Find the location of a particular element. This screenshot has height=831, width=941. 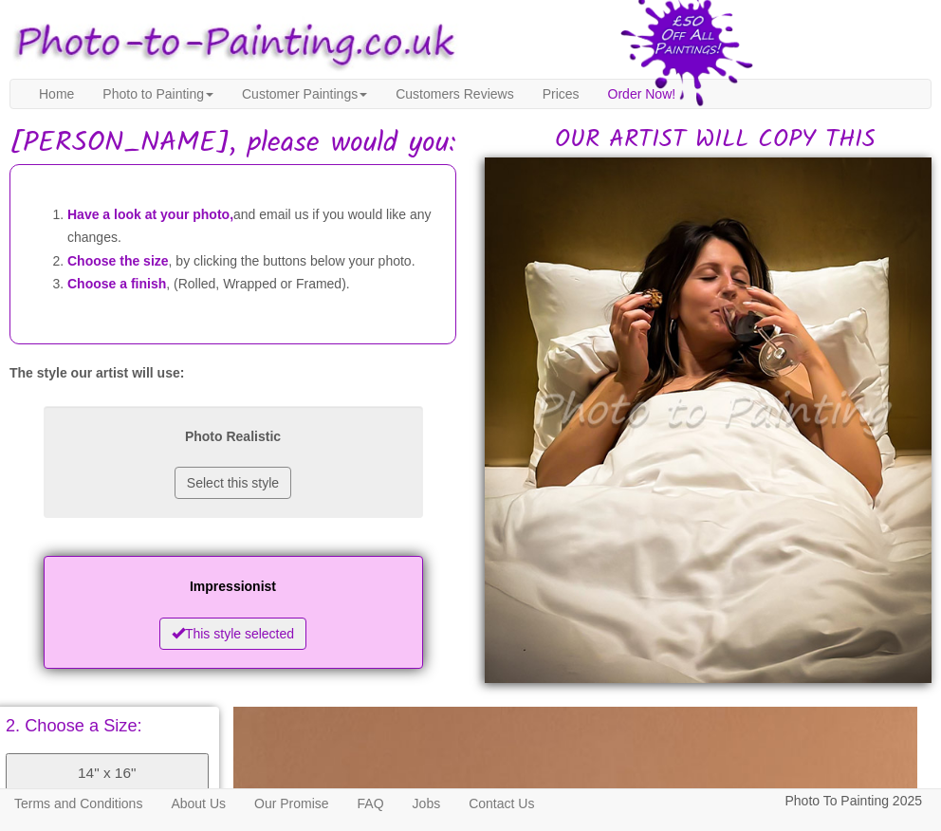

span: Choose a finish is located at coordinates (117, 284).